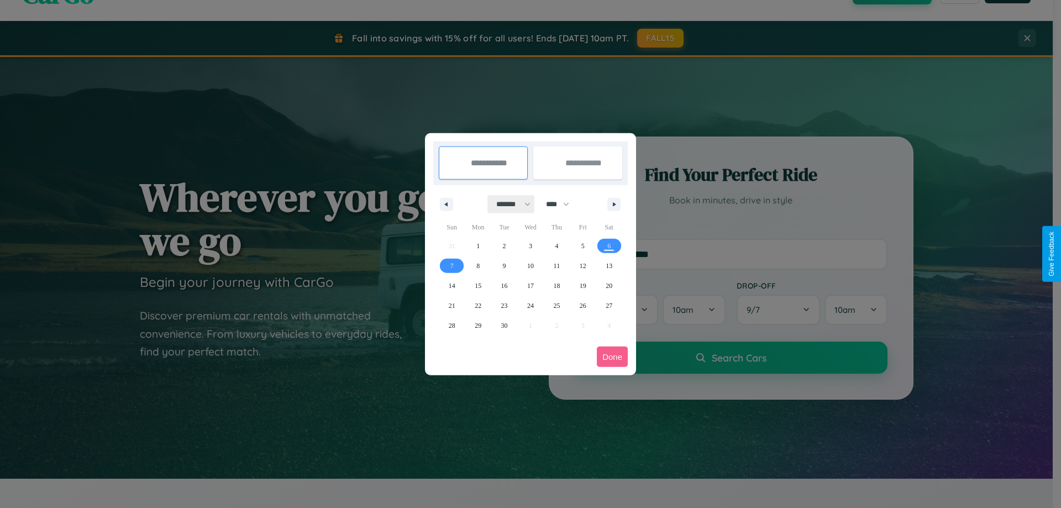 The image size is (1061, 508). I want to click on span: 26, so click(583, 305).